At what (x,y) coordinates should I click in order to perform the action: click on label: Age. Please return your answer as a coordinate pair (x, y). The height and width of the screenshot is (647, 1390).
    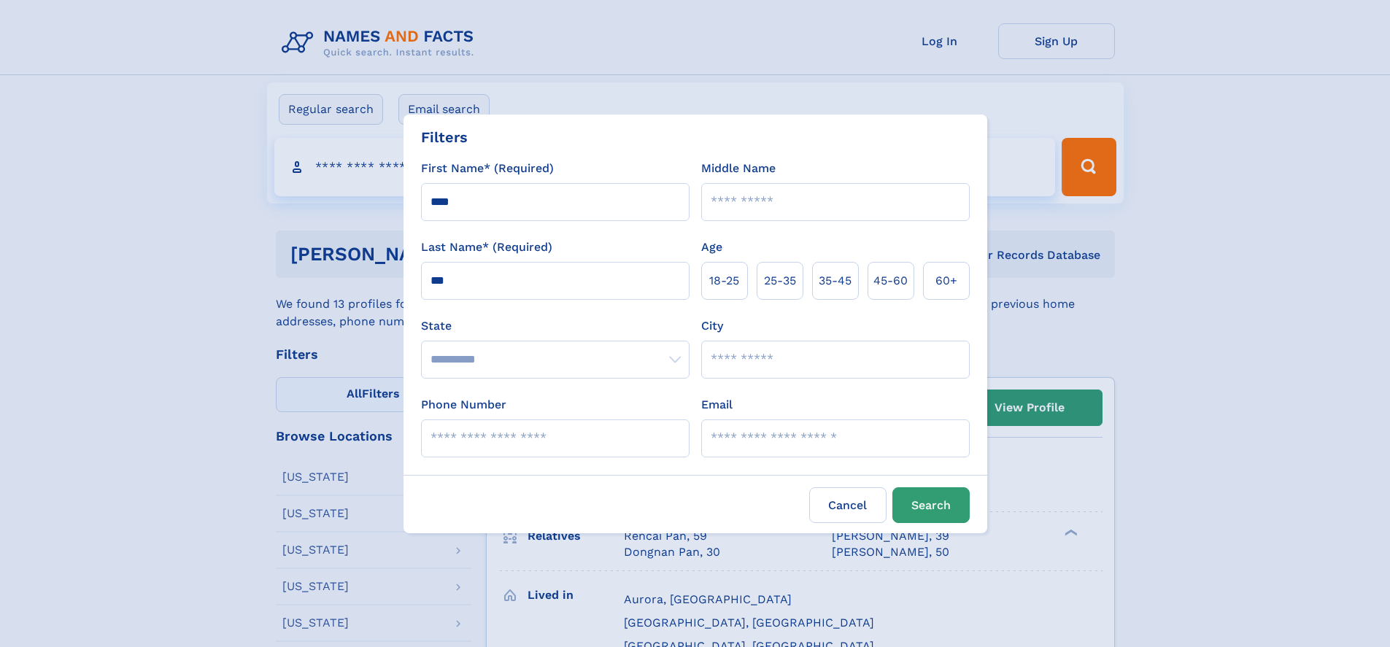
    Looking at the image, I should click on (711, 247).